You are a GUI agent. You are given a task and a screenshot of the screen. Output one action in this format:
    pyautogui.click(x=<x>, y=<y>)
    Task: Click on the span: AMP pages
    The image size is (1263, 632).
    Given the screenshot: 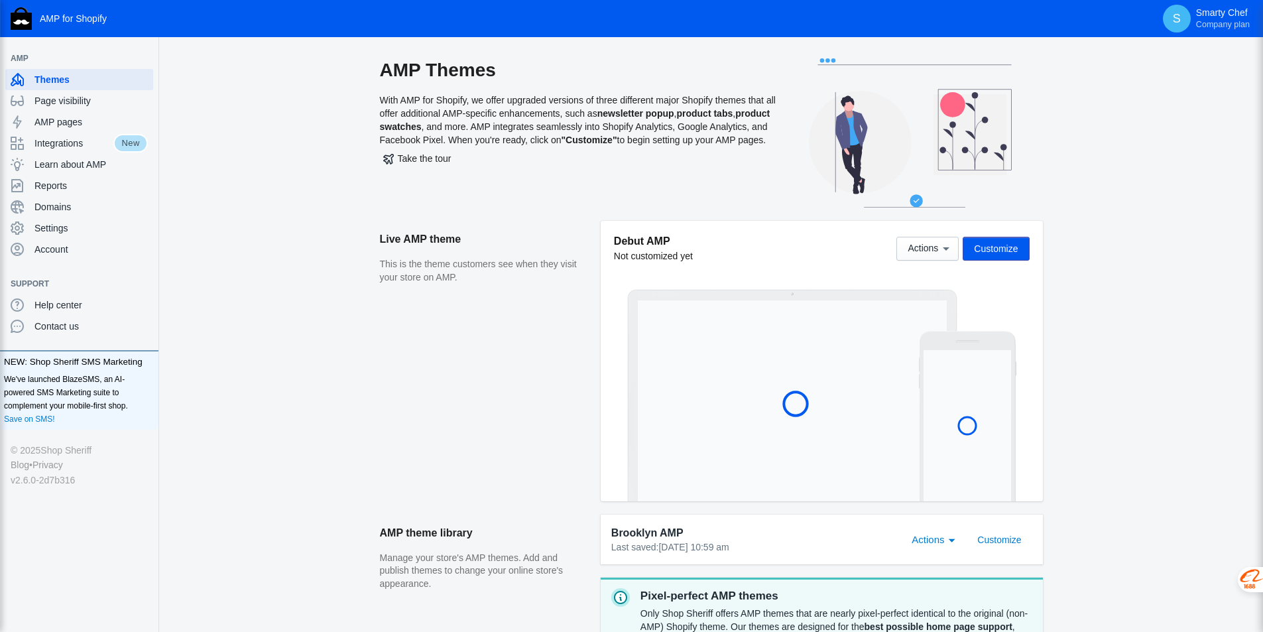 What is the action you would take?
    pyautogui.click(x=91, y=122)
    